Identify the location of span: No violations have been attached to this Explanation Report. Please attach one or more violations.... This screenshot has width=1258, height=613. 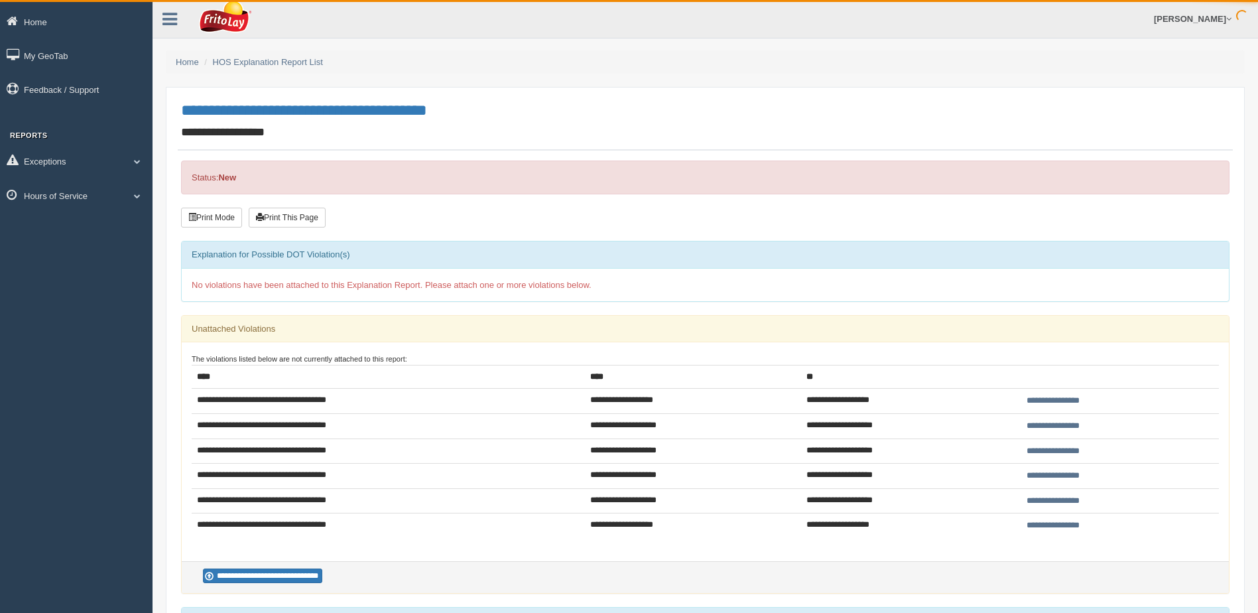
(391, 285).